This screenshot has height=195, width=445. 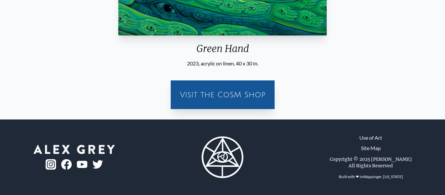 I want to click on div: Visit the CoSM Shop, so click(x=222, y=95).